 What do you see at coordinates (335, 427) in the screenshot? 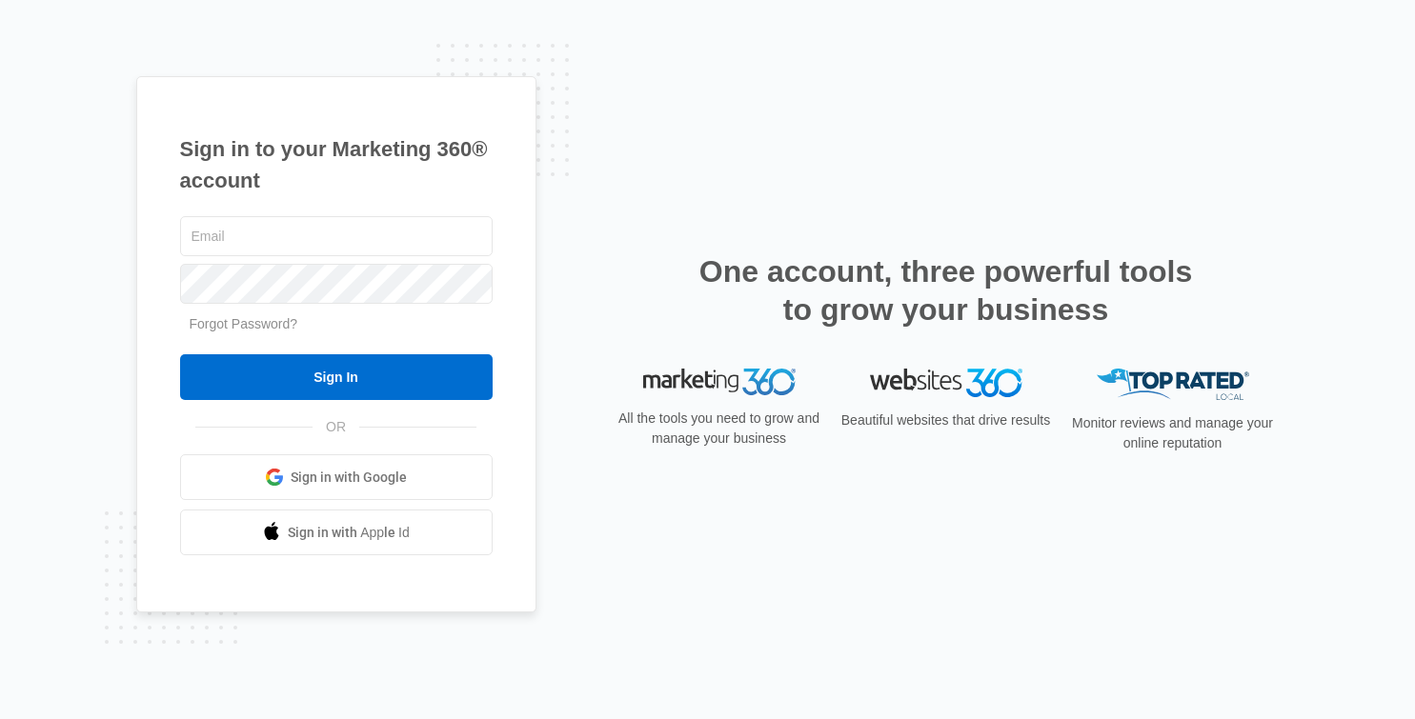
I see `span: OR` at bounding box center [335, 427].